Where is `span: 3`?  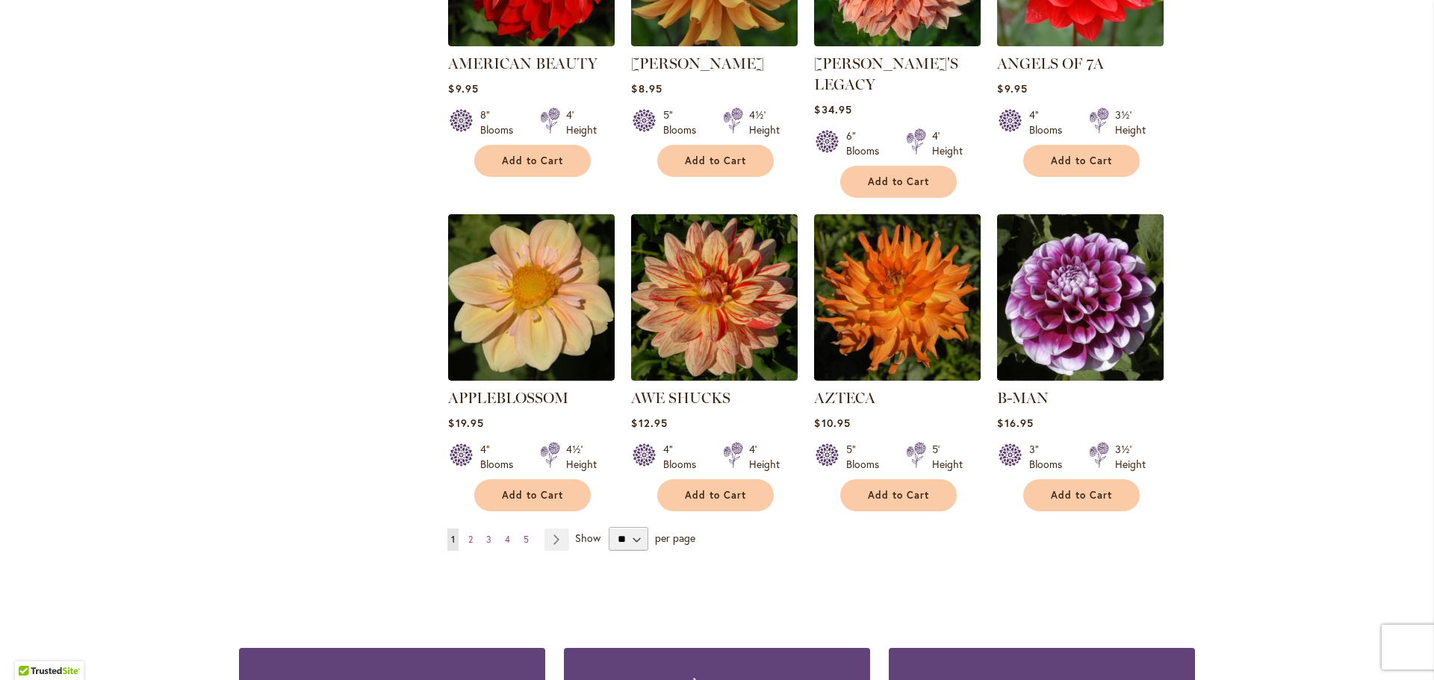
span: 3 is located at coordinates (488, 539).